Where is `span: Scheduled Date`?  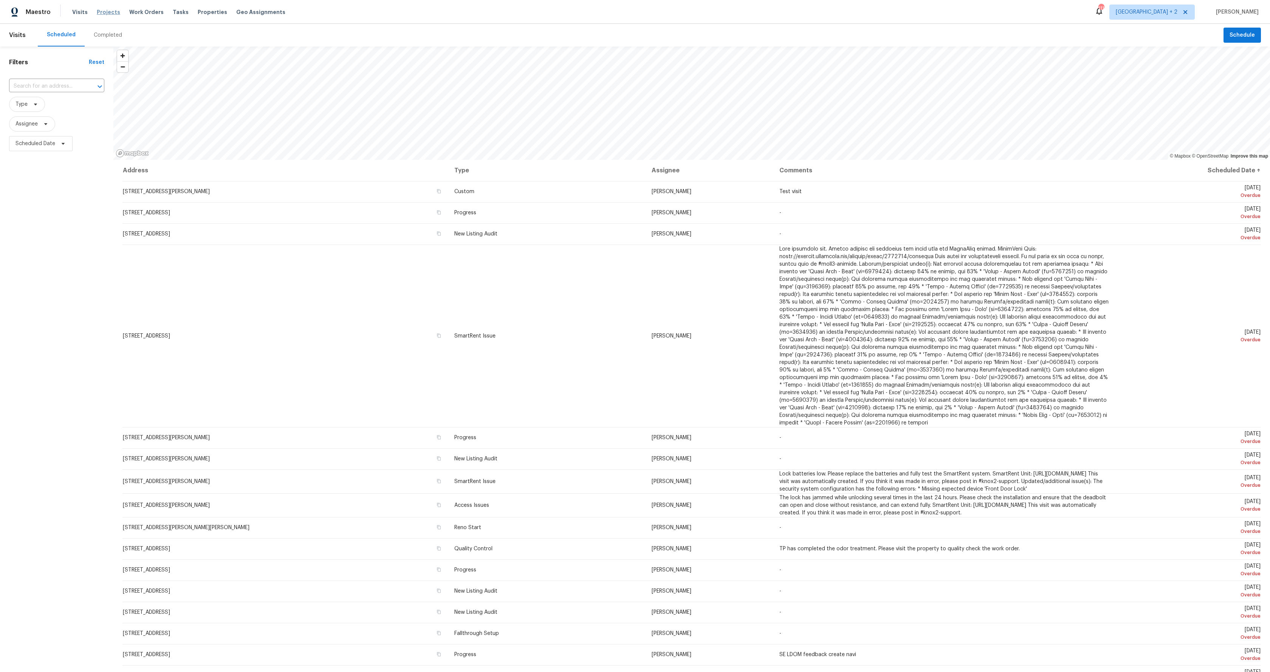
span: Scheduled Date is located at coordinates (35, 144).